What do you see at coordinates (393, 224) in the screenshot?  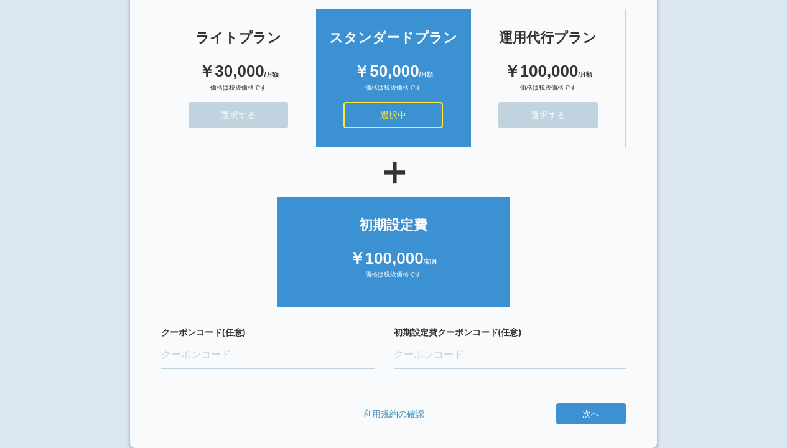 I see `div: 初期設定費` at bounding box center [393, 224].